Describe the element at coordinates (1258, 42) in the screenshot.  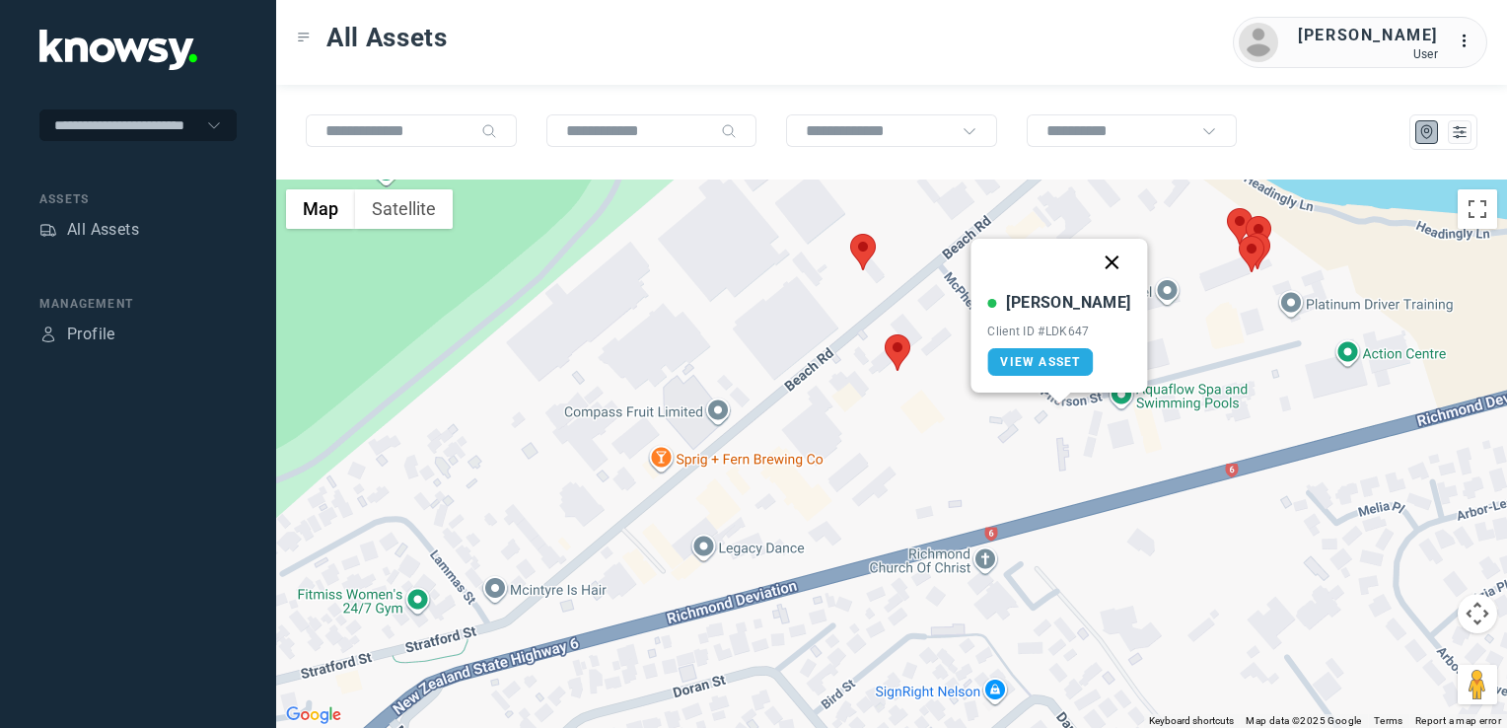
I see `img: avatar.png` at that location.